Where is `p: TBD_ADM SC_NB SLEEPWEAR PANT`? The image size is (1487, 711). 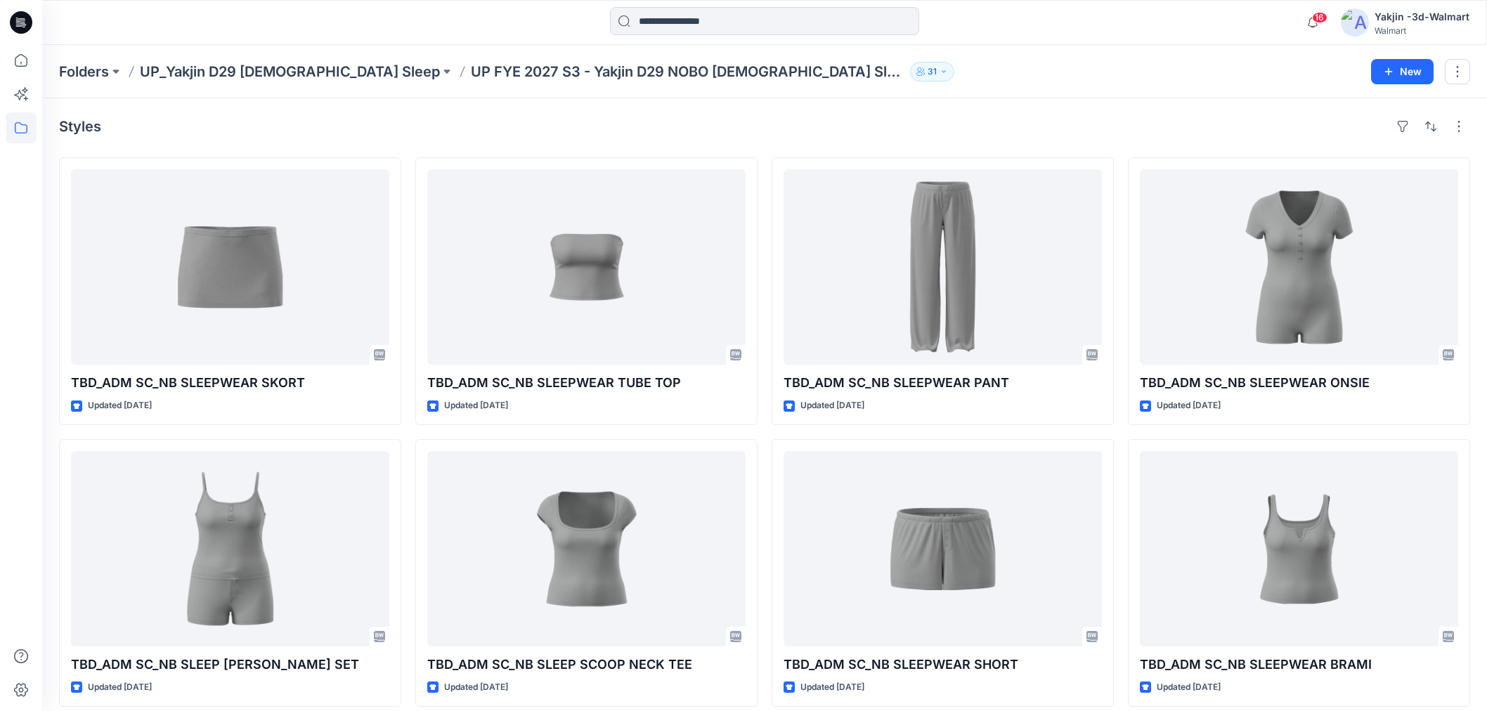
p: TBD_ADM SC_NB SLEEPWEAR PANT is located at coordinates (942, 383).